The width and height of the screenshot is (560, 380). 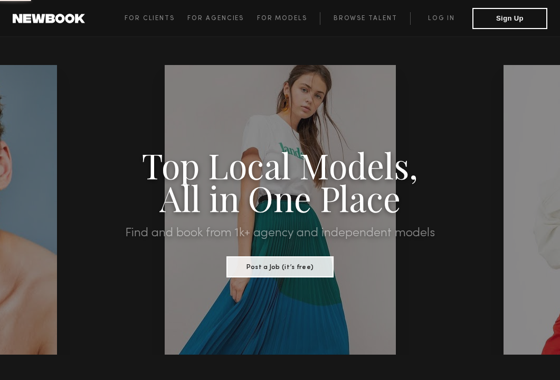 What do you see at coordinates (280, 267) in the screenshot?
I see `button: Post a Job (it’s free)` at bounding box center [280, 267].